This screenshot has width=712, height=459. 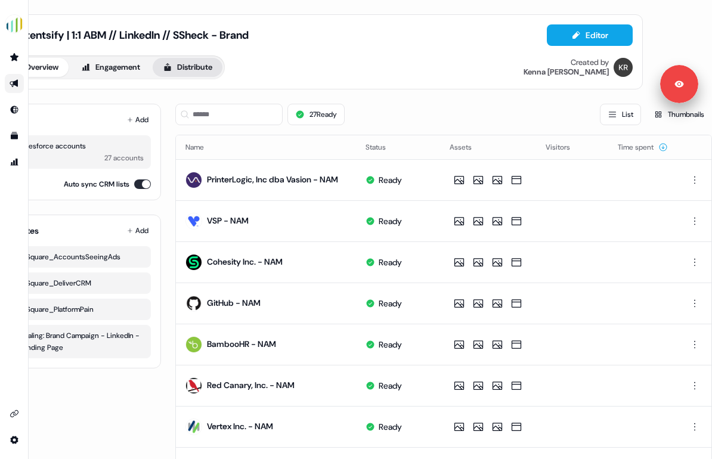 I want to click on a: Overview, so click(x=35, y=67).